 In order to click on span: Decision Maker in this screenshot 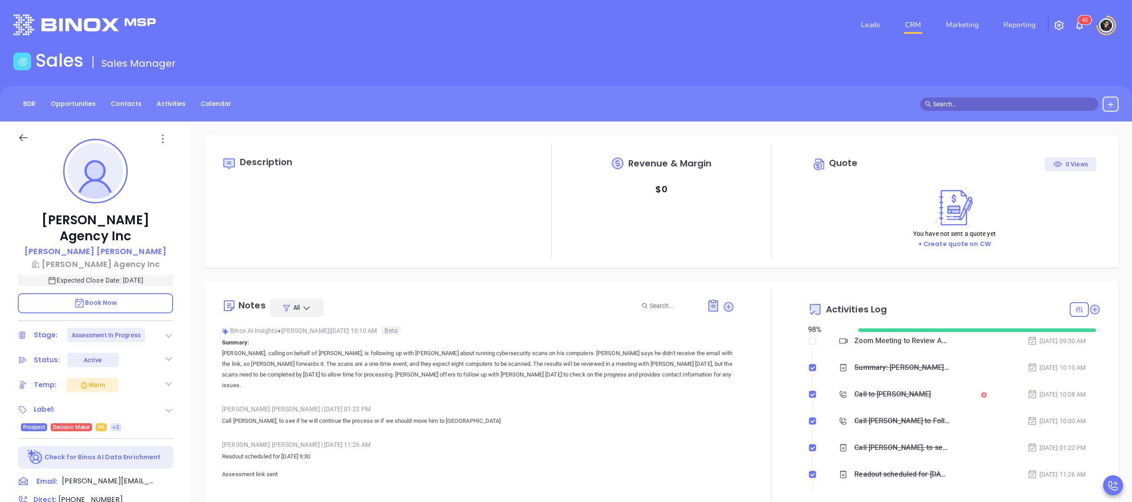, I will do `click(71, 427)`.